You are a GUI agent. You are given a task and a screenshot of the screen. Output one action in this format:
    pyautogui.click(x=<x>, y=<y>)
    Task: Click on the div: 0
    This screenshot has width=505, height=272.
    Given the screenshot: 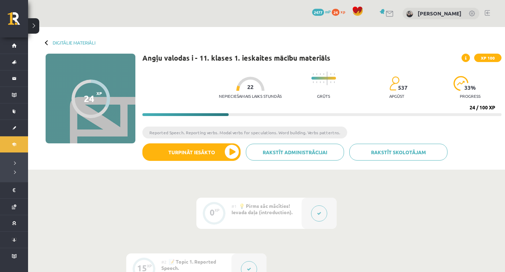 What is the action you would take?
    pyautogui.click(x=212, y=212)
    